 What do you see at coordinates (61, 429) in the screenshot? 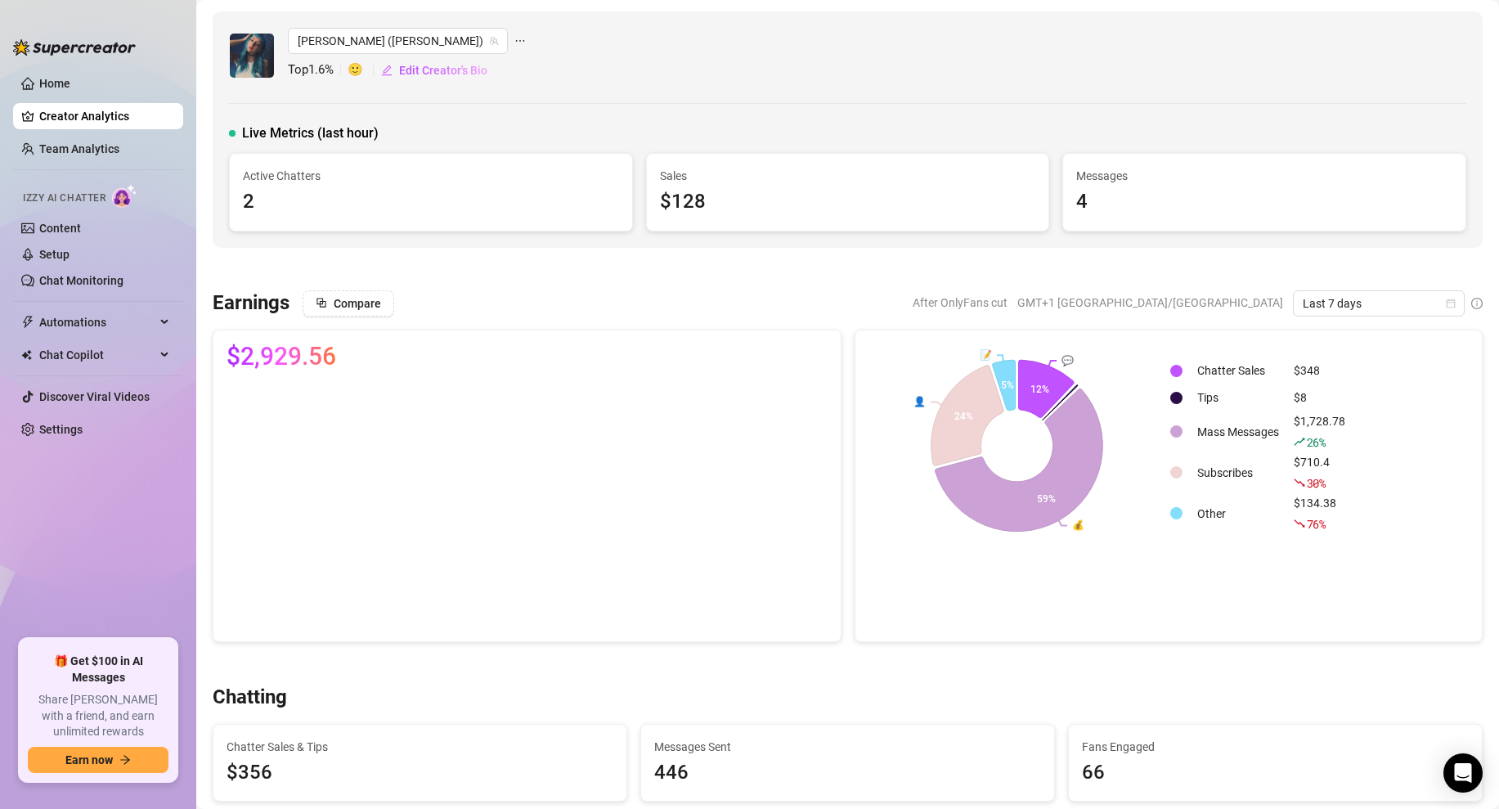
I see `a: Settings` at bounding box center [61, 429].